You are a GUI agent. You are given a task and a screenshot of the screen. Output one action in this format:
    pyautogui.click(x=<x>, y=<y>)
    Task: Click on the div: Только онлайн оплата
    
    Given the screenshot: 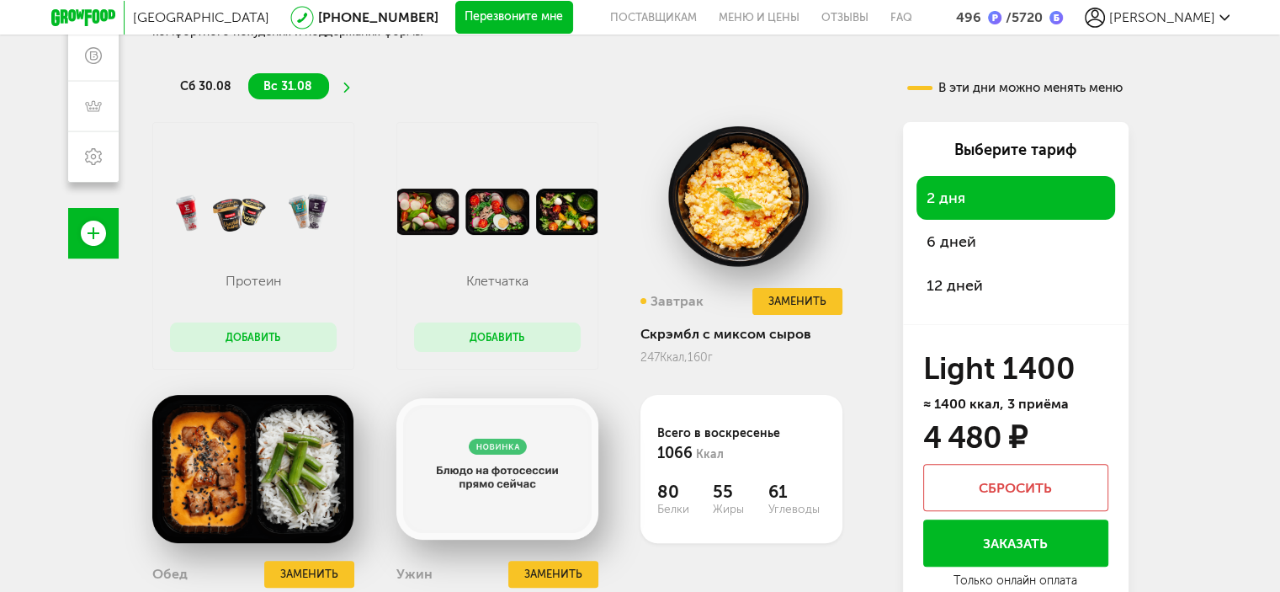 What is the action you would take?
    pyautogui.click(x=1015, y=581)
    